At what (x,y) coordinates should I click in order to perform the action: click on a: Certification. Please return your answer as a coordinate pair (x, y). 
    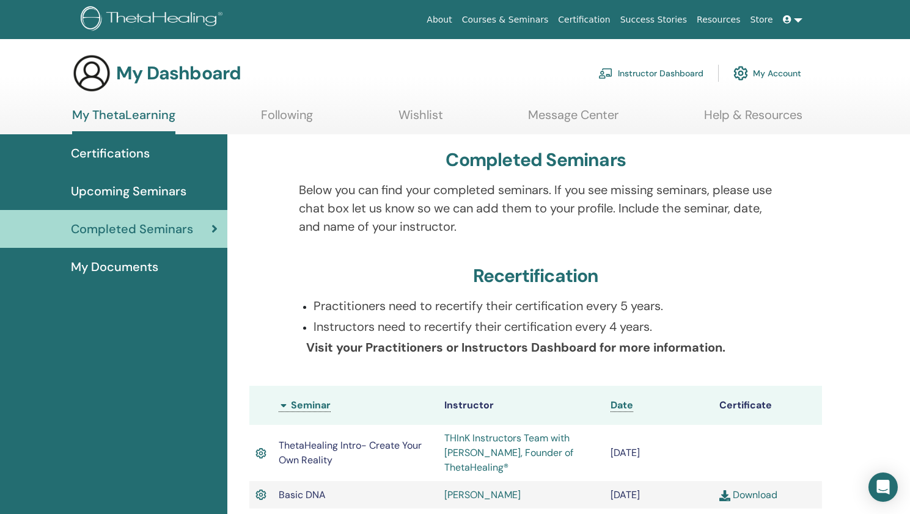
    Looking at the image, I should click on (583, 20).